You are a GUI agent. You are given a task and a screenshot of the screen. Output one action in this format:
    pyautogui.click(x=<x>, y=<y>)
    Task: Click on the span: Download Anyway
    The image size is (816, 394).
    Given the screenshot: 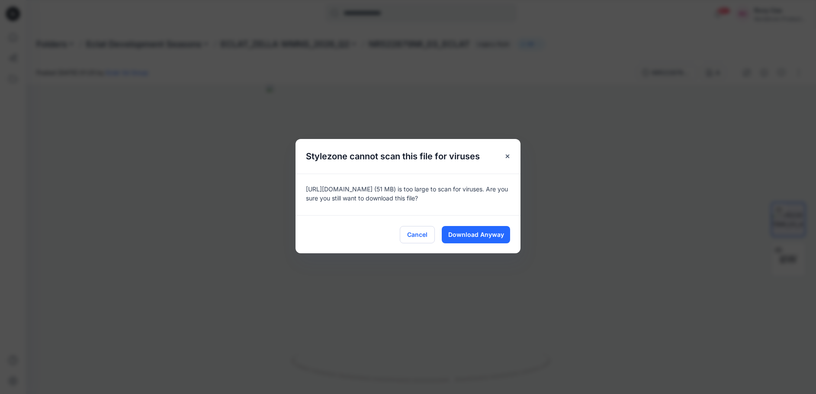 What is the action you would take?
    pyautogui.click(x=476, y=234)
    